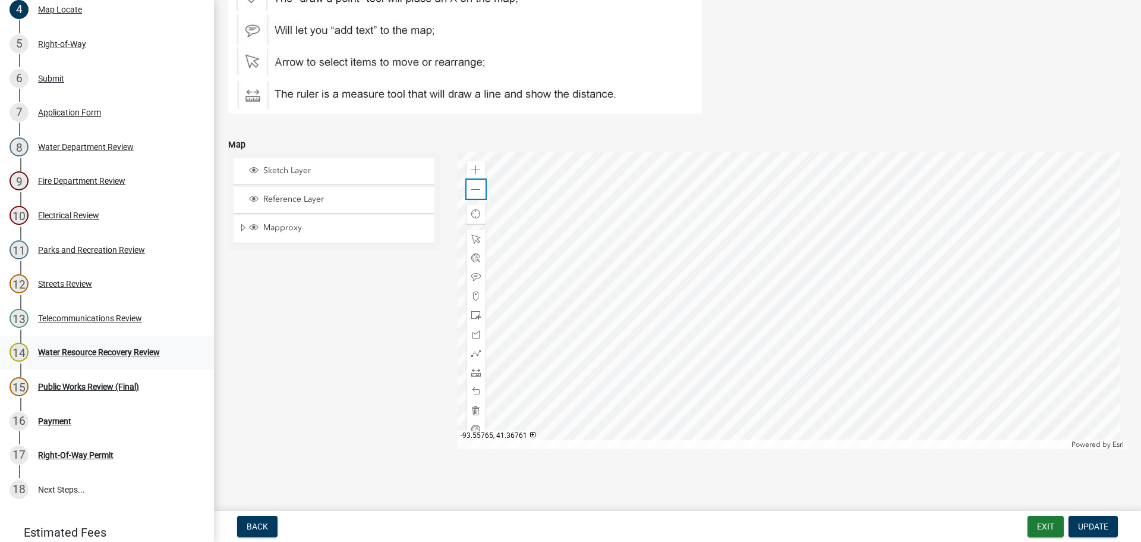  Describe the element at coordinates (257, 526) in the screenshot. I see `button: Back` at that location.